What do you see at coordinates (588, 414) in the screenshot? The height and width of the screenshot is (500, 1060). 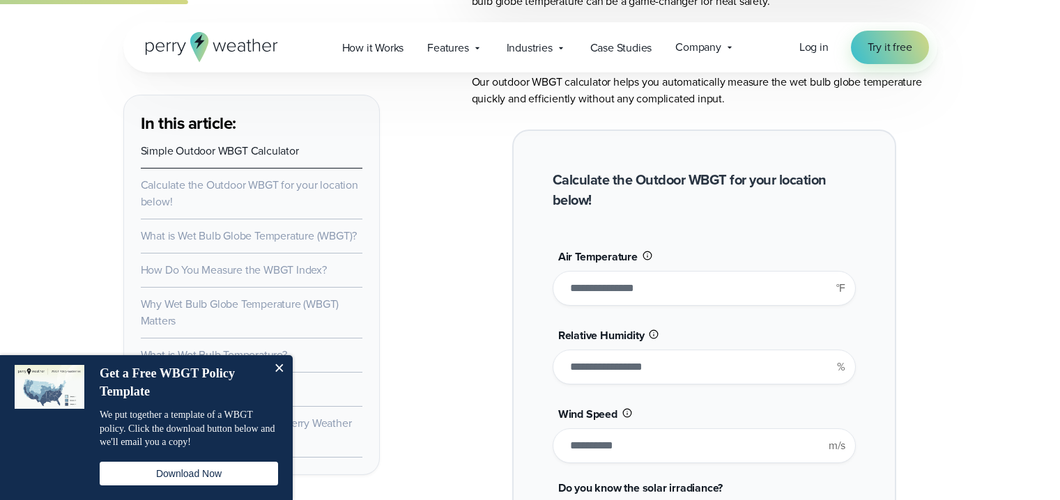 I see `span: Wind Speed` at bounding box center [588, 414].